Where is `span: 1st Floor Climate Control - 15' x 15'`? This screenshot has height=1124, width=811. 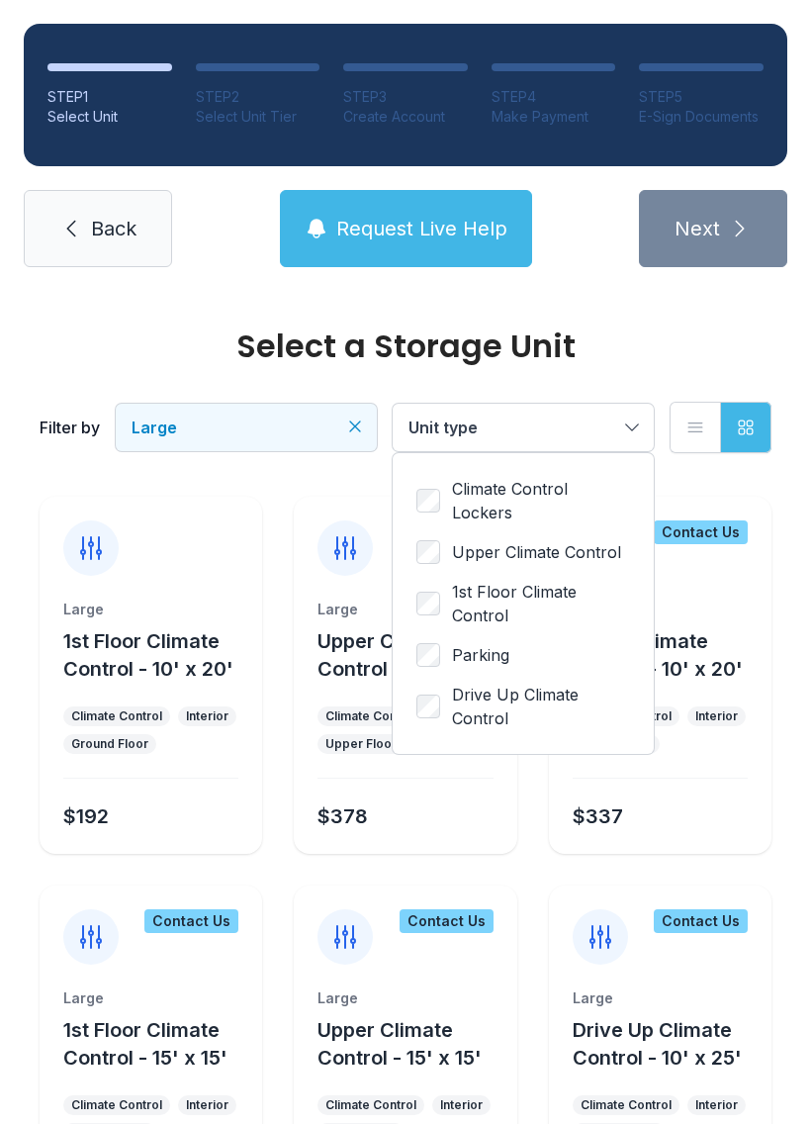 span: 1st Floor Climate Control - 15' x 15' is located at coordinates (145, 1044).